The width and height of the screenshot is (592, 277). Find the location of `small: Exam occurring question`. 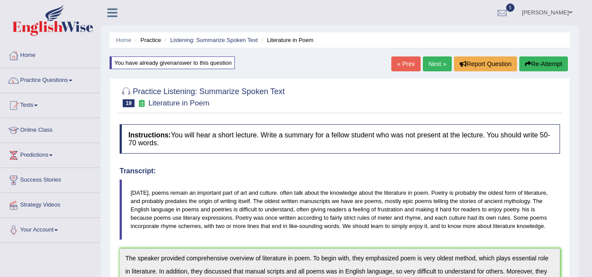

small: Exam occurring question is located at coordinates (141, 103).